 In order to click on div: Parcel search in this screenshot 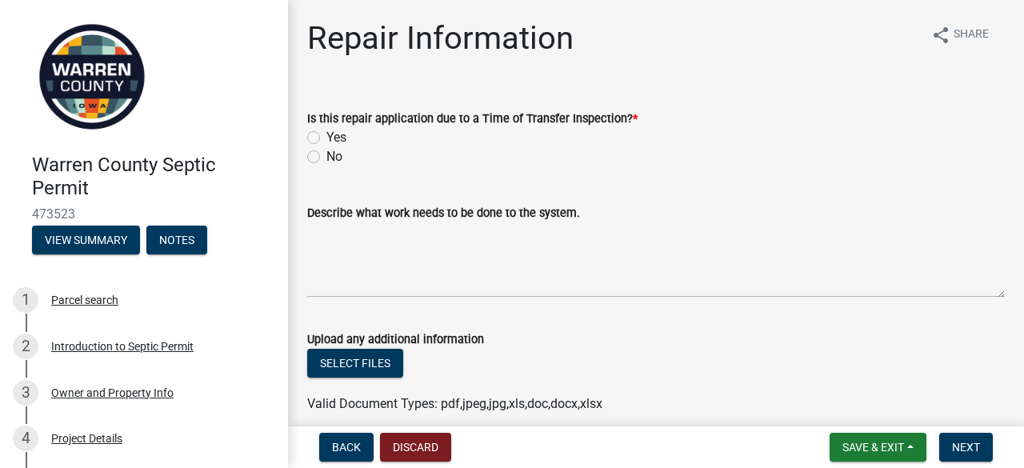, I will do `click(85, 300)`.